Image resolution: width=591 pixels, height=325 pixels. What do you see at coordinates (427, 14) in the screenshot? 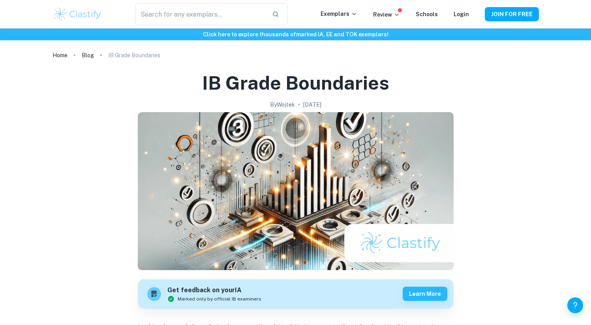
I see `a: Schools` at bounding box center [427, 14].